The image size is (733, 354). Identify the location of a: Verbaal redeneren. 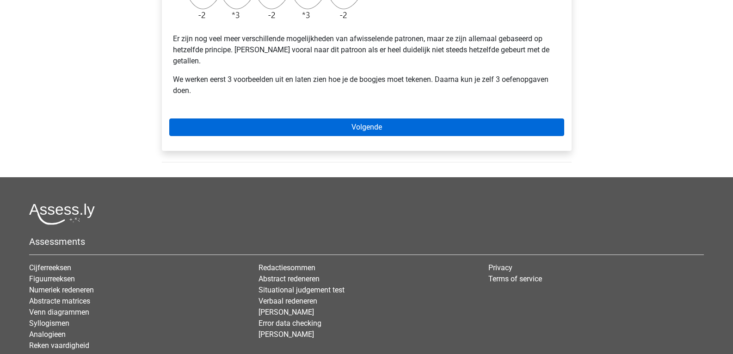
(288, 301).